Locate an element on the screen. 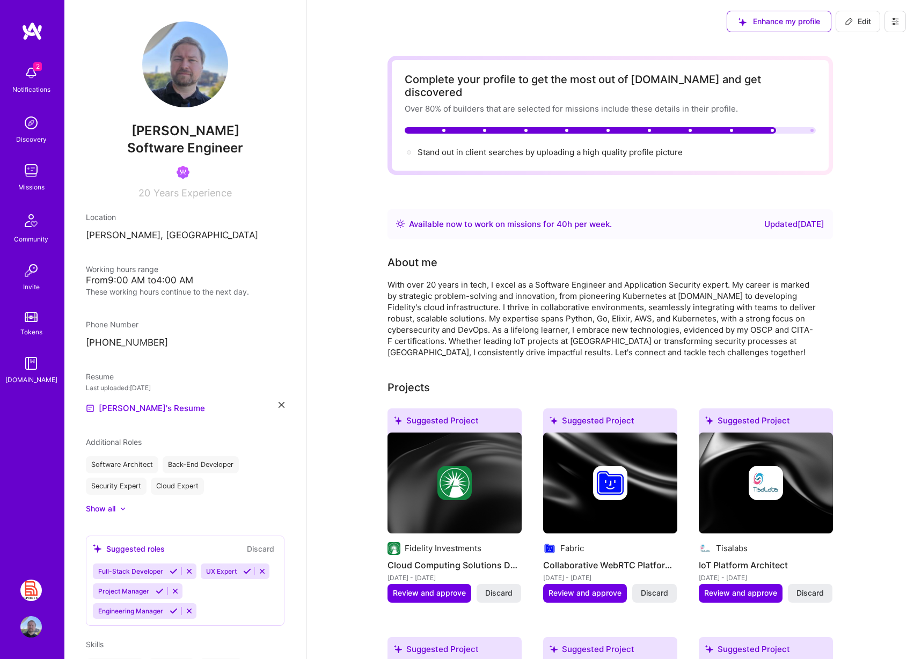 The image size is (914, 659). div: From 9:00 AM to 4:00 AM is located at coordinates (185, 280).